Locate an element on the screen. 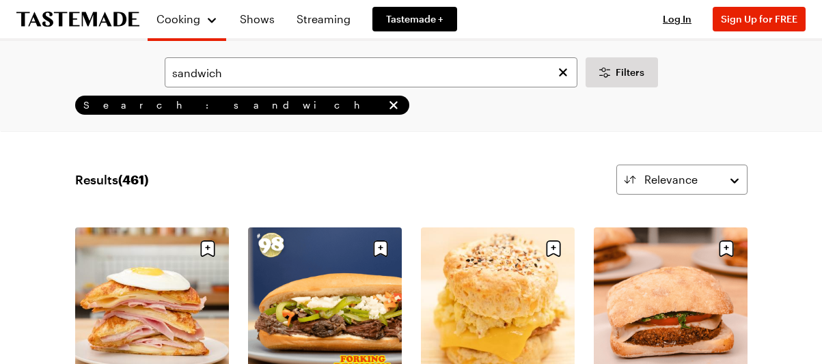  button: Relevance is located at coordinates (682, 180).